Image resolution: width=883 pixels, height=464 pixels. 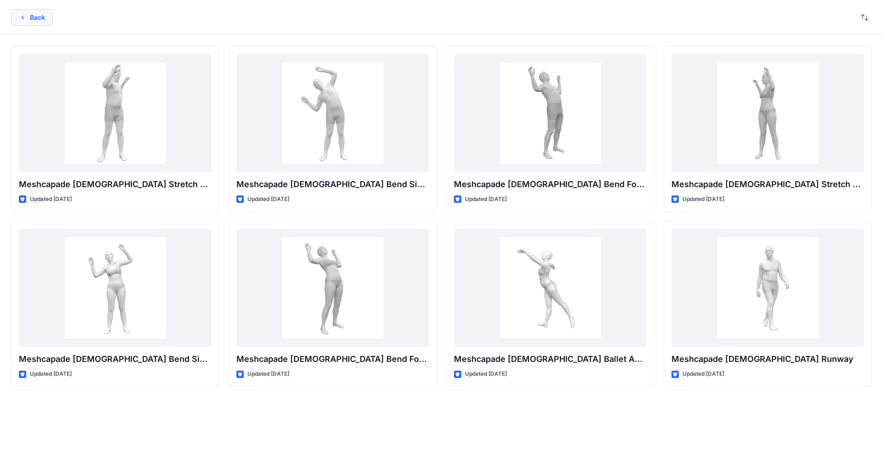 What do you see at coordinates (115, 113) in the screenshot?
I see `a: Meshcapade Male Stretch Side To Side Animation` at bounding box center [115, 113].